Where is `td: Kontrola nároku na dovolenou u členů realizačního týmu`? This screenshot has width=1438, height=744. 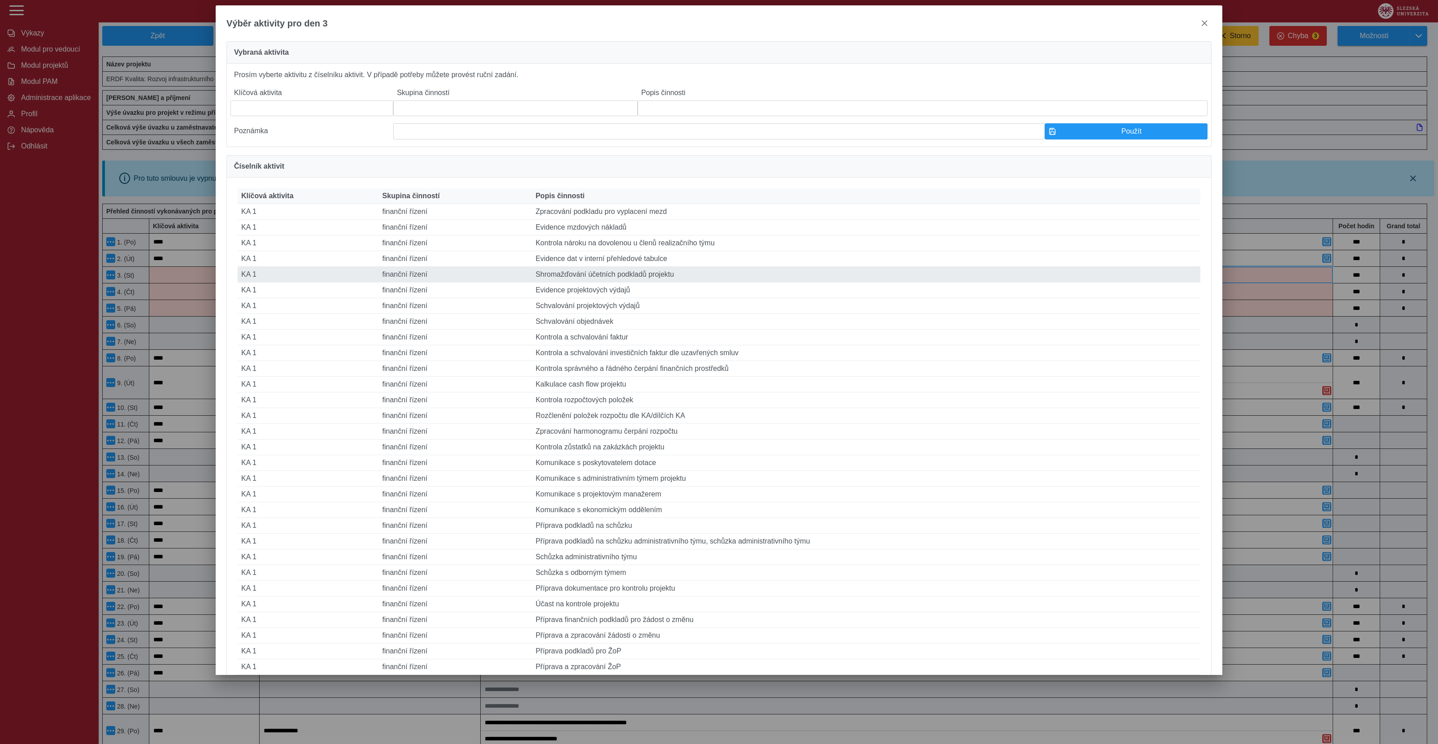 td: Kontrola nároku na dovolenou u členů realizačního týmu is located at coordinates (866, 243).